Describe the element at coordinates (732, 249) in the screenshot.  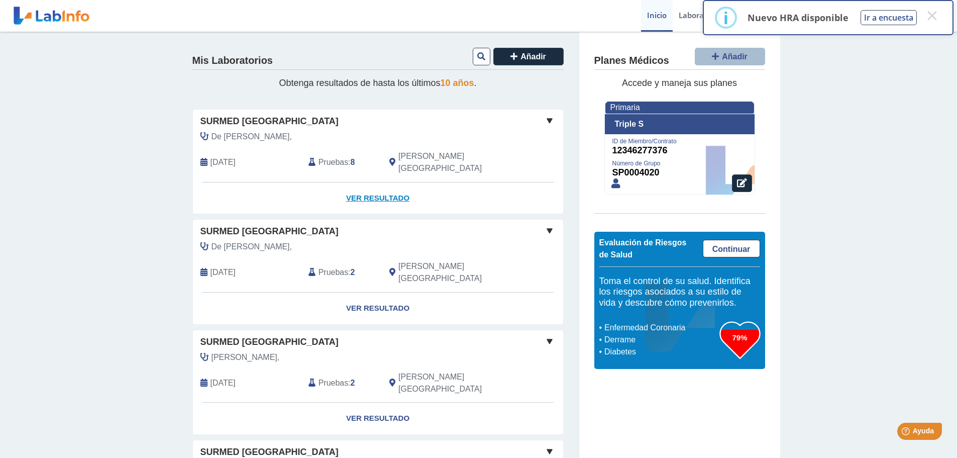
I see `span: Continuar` at that location.